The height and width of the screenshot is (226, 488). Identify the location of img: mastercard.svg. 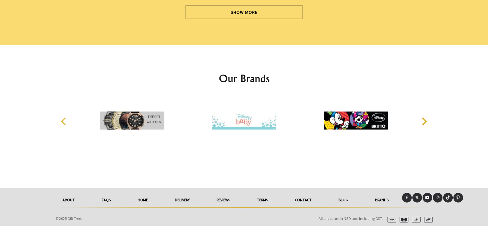
(403, 219).